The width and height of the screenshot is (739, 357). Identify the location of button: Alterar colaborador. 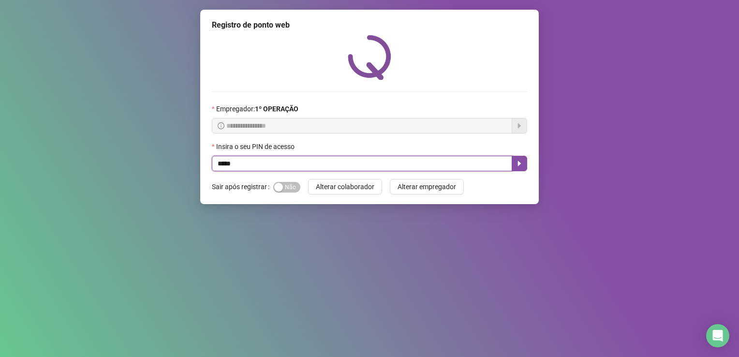
(345, 187).